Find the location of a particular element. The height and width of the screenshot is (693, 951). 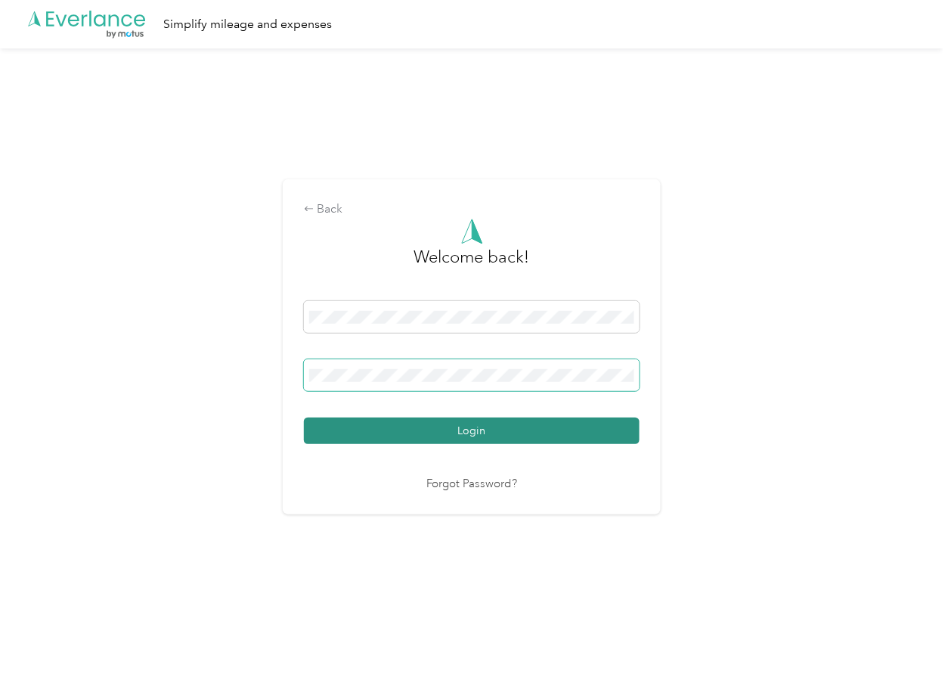

div: Simplify mileage and expenses is located at coordinates (247, 24).